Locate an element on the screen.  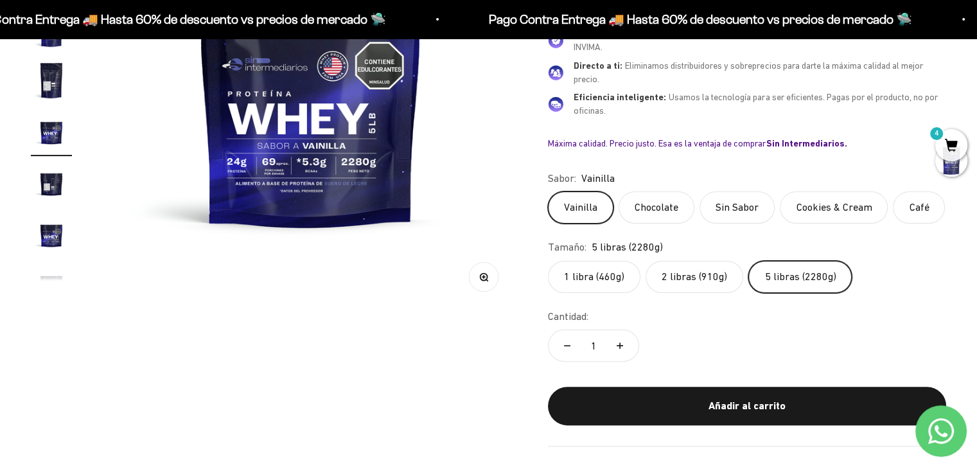
span: Vainilla is located at coordinates (598, 179).